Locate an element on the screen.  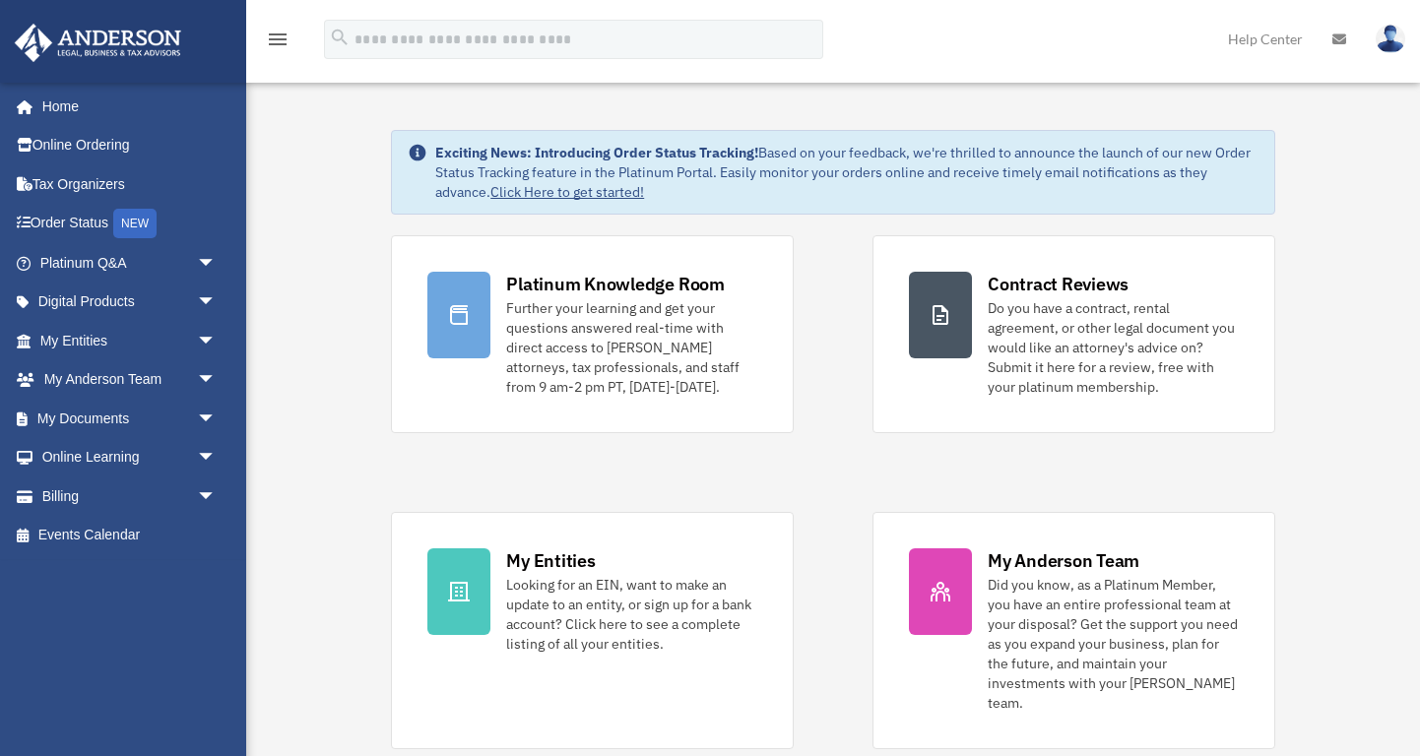
div: Looking for an EIN, want to make an update to an entity, or sign up for a bank account? Click her... is located at coordinates (631, 615).